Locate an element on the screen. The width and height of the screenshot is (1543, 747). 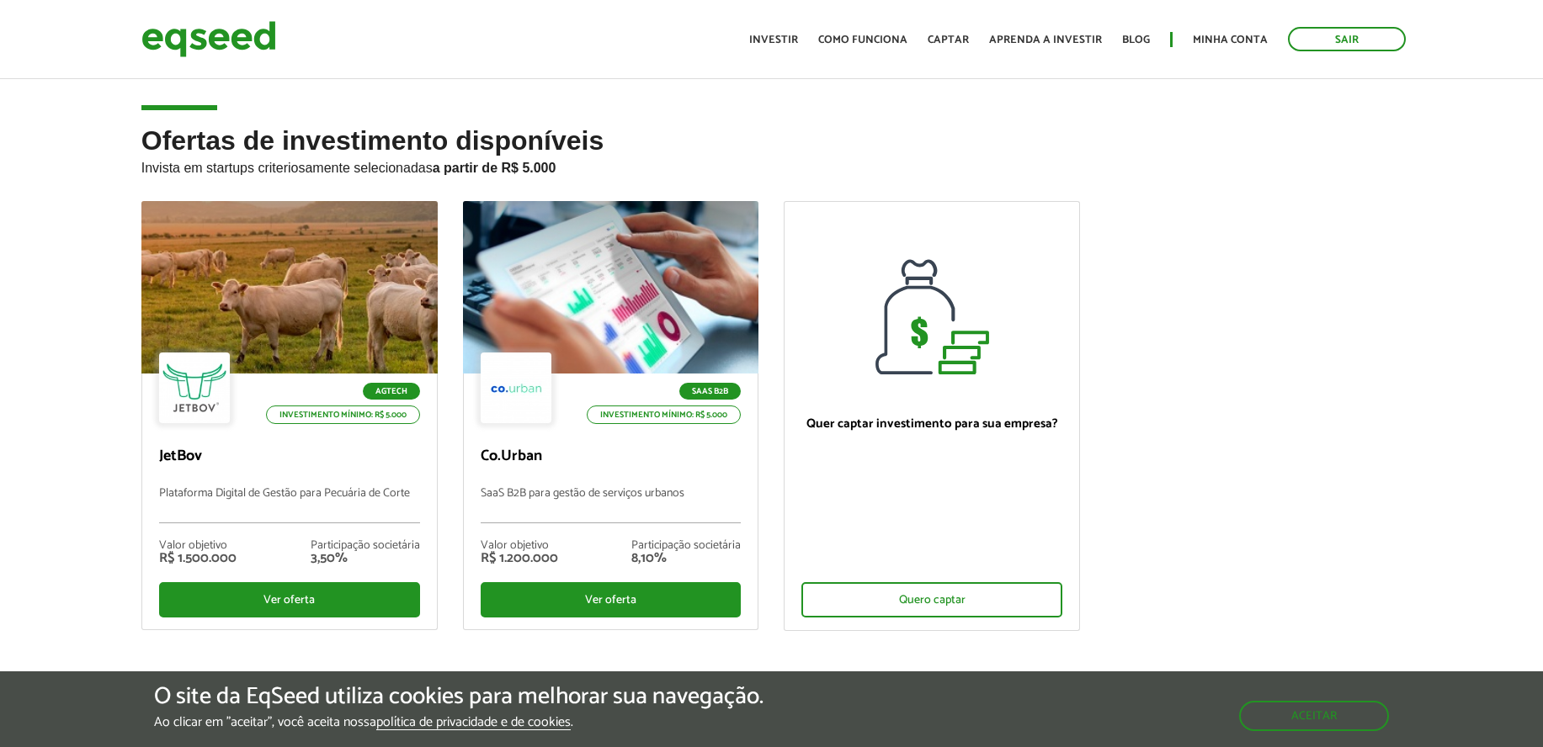
a: SaaS B2B Investimento mínimo: R$ 5.000 Co.Urban SaaS B2B para gestão de serviços urbanos Valor ob... is located at coordinates (611, 416).